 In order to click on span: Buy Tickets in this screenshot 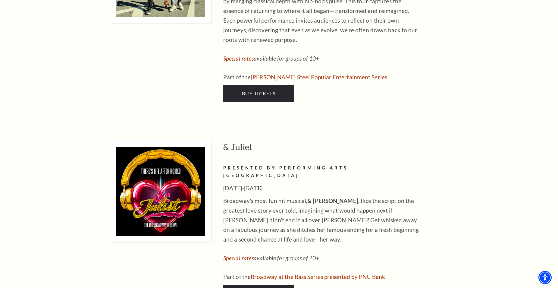, I will do `click(258, 93)`.